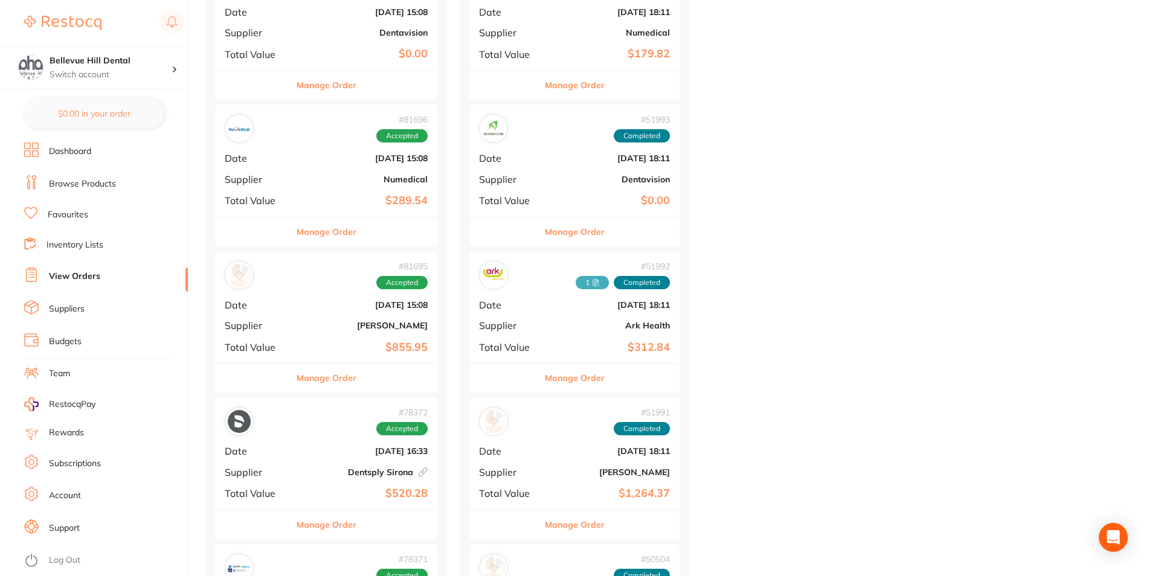  What do you see at coordinates (1114, 538) in the screenshot?
I see `div: Open Intercom Messenger` at bounding box center [1114, 538].